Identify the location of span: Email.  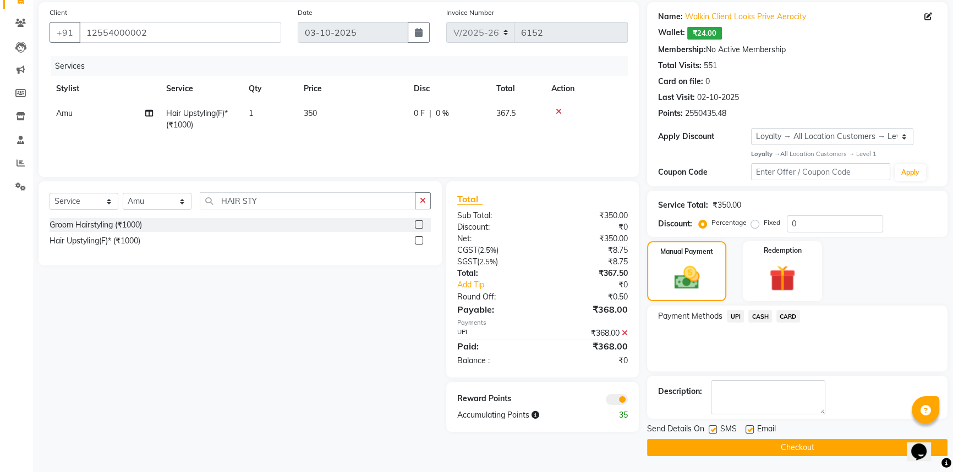
(766, 430).